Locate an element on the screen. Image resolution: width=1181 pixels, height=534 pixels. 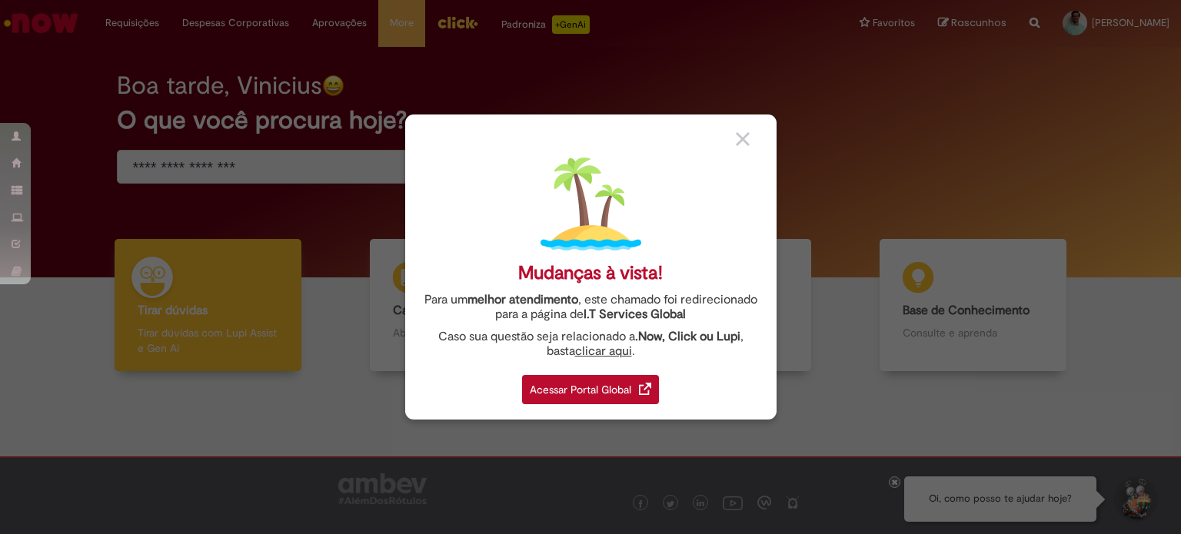
img: island.png is located at coordinates (590, 204).